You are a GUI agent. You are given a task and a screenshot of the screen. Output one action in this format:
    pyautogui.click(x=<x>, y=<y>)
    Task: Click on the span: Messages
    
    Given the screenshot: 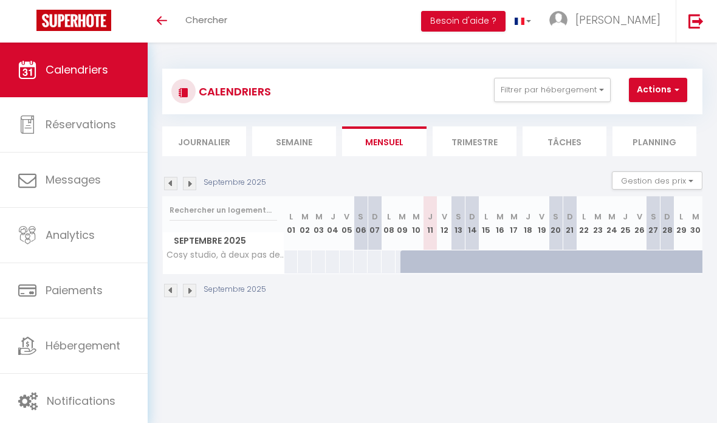 What is the action you would take?
    pyautogui.click(x=73, y=179)
    